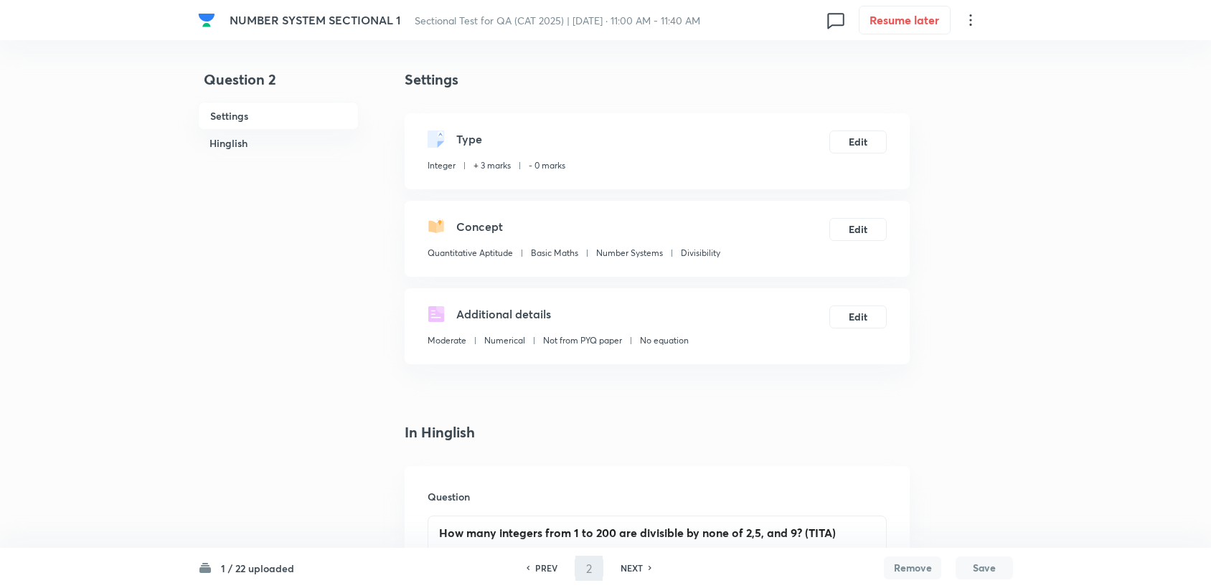 The image size is (1211, 588). I want to click on p: No equation, so click(664, 341).